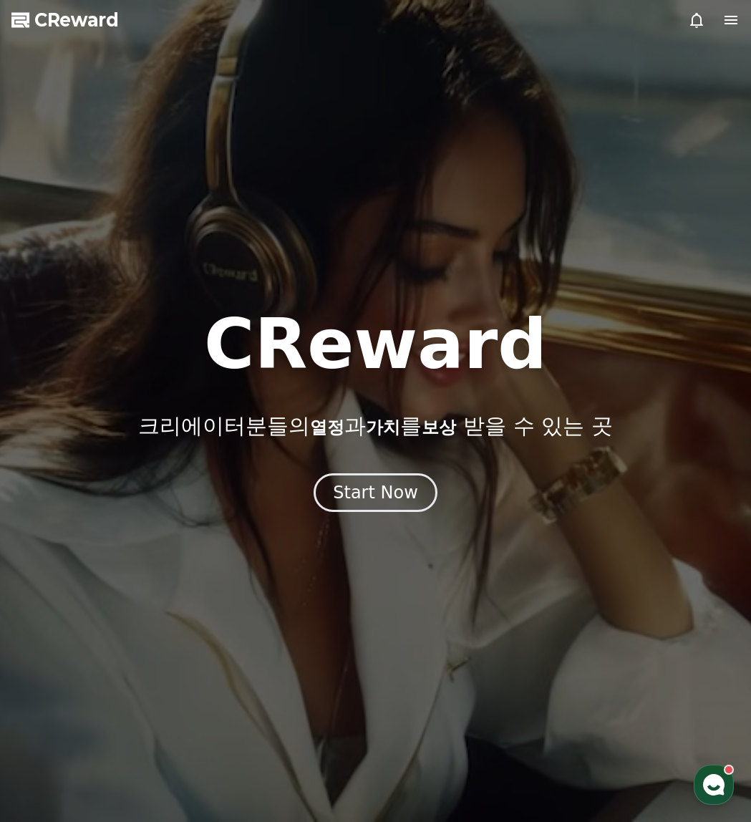 The height and width of the screenshot is (822, 751). Describe the element at coordinates (375, 493) in the screenshot. I see `button: Start Now` at that location.